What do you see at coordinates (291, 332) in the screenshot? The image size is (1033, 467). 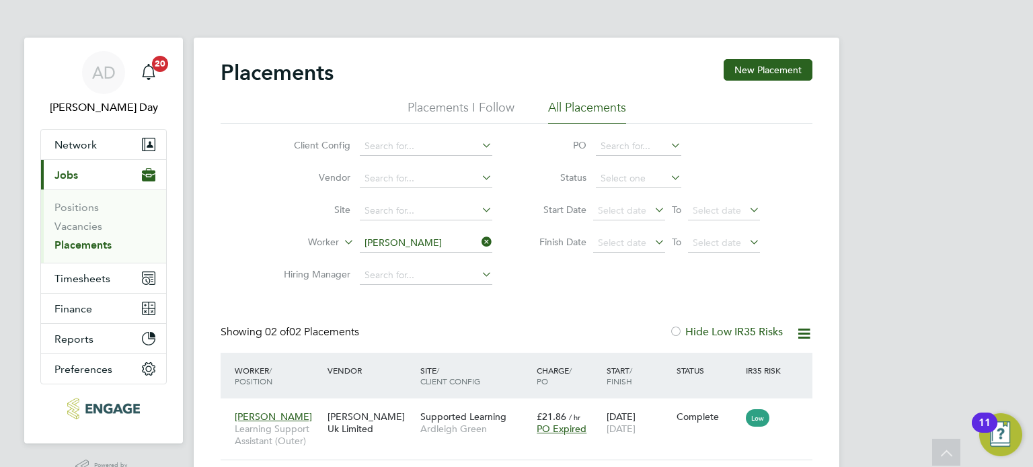 I see `div: Showing` at bounding box center [291, 332].